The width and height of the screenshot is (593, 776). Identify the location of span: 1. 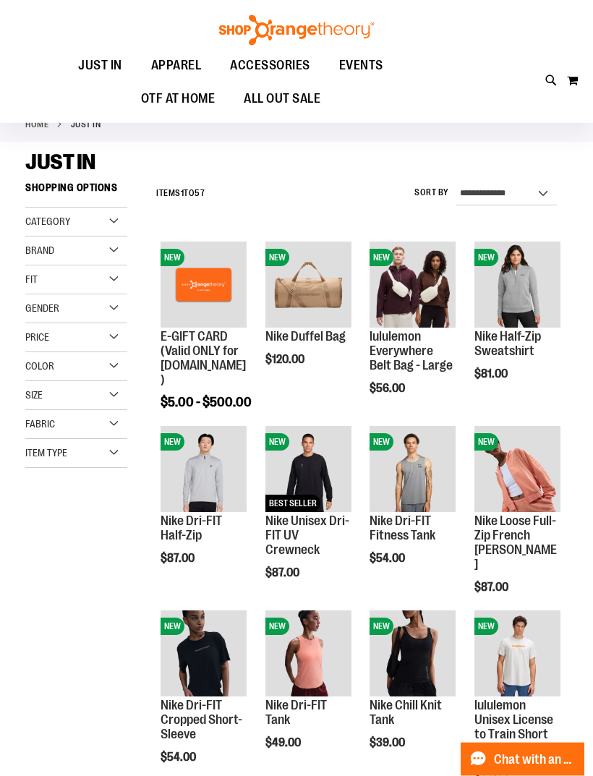
(182, 194).